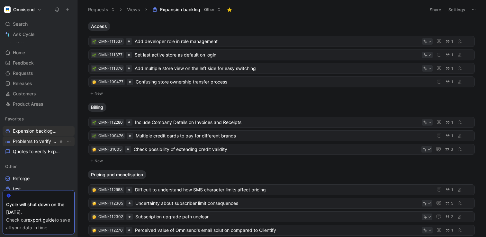 The width and height of the screenshot is (486, 237). Describe the element at coordinates (111, 190) in the screenshot. I see `div: OMN-112953` at that location.